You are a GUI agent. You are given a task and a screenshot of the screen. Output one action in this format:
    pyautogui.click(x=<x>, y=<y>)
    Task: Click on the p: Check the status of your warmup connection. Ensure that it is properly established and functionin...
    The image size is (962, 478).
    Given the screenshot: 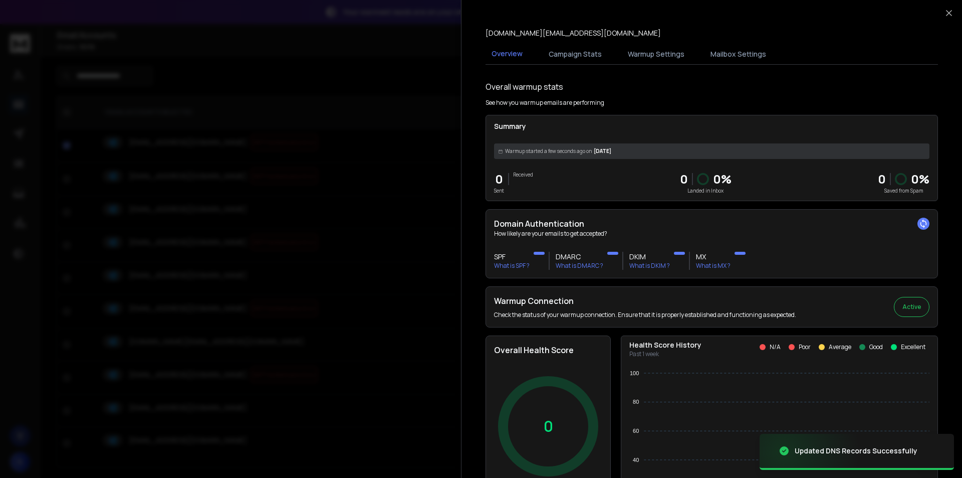 What is the action you would take?
    pyautogui.click(x=645, y=315)
    